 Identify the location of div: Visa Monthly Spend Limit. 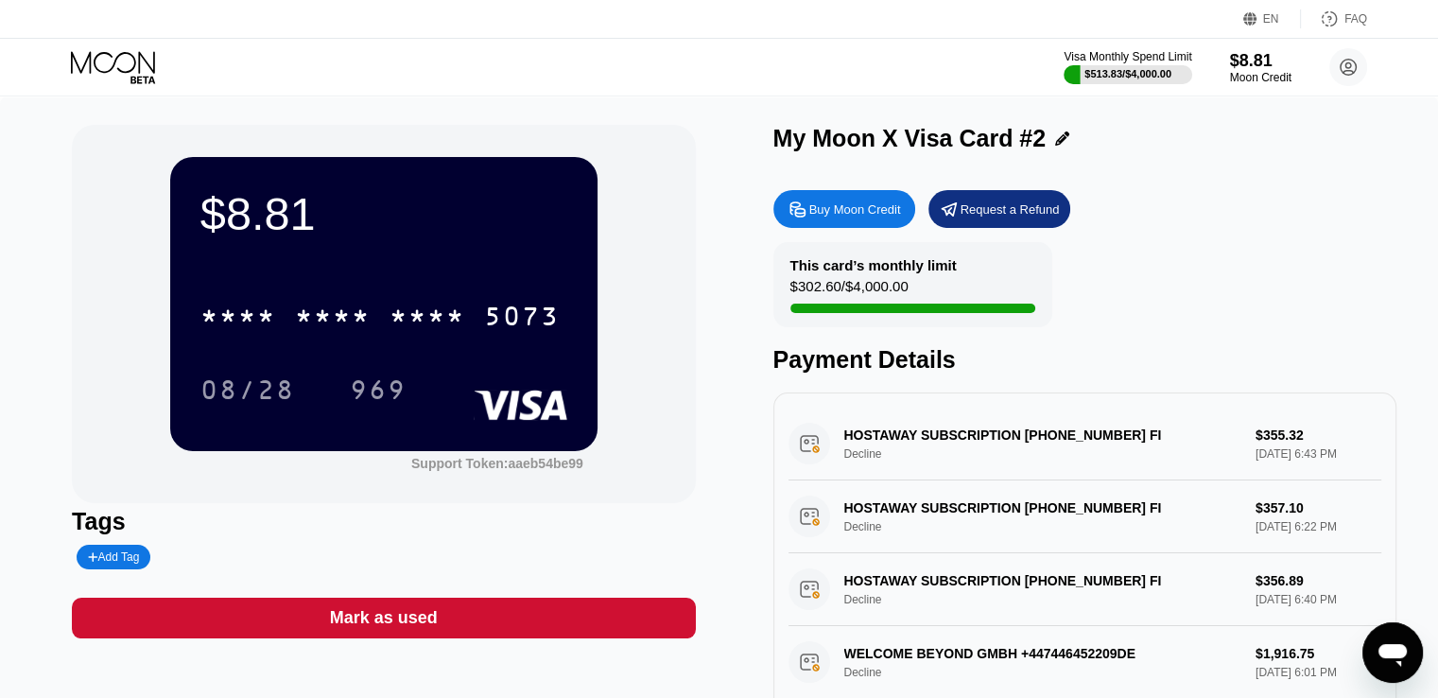
(1127, 57).